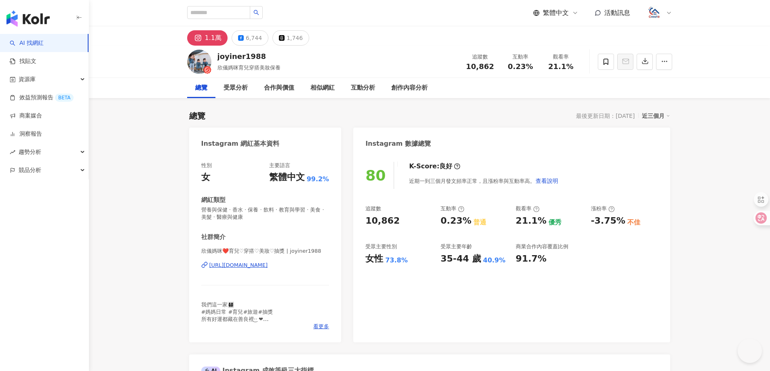  I want to click on div: 社群簡介, so click(213, 237).